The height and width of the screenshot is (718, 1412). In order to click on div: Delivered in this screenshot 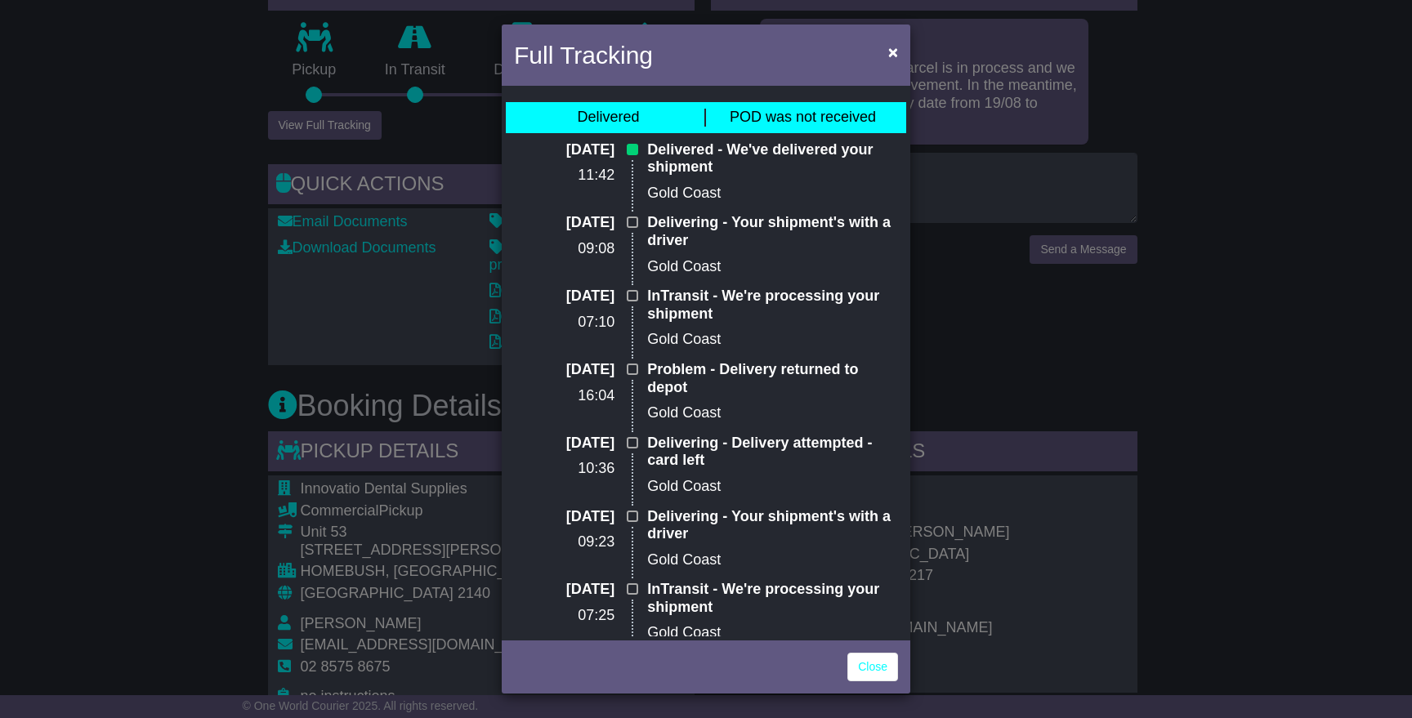, I will do `click(608, 118)`.